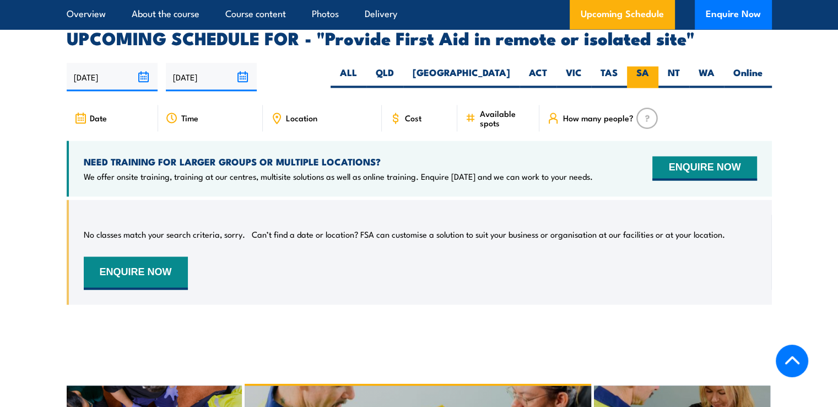 This screenshot has width=838, height=407. I want to click on p: We offer onsite training, training at our centres, multisite solutions as well as online training..., so click(338, 176).